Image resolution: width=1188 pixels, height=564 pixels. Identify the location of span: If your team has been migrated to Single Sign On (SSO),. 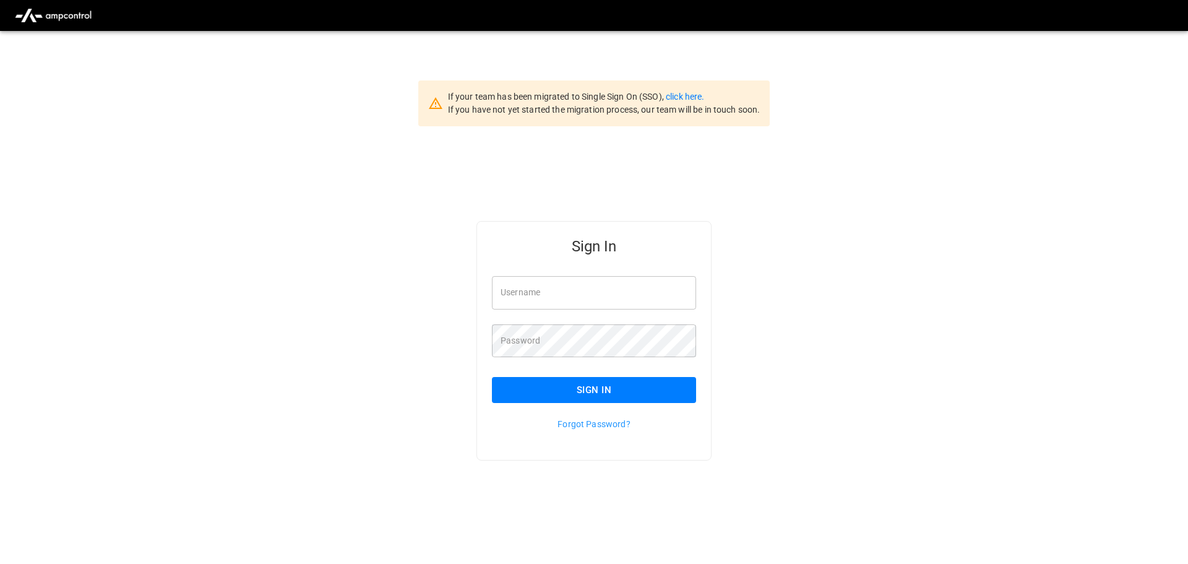
(557, 96).